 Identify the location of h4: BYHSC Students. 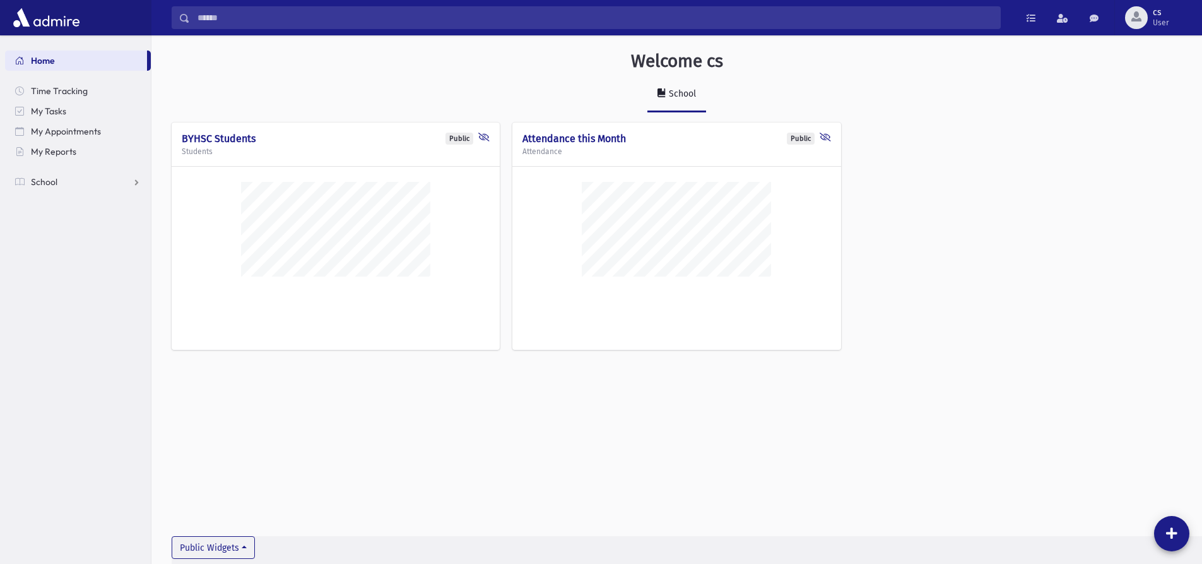
(336, 138).